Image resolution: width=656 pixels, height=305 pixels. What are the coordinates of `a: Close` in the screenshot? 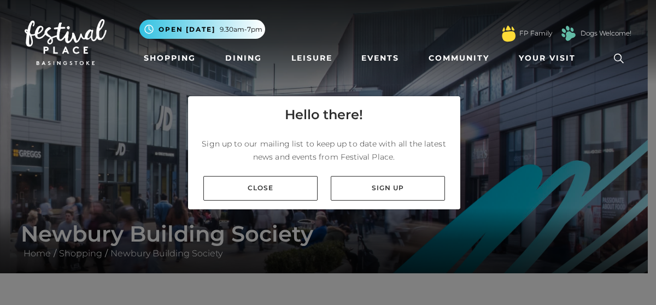 It's located at (260, 188).